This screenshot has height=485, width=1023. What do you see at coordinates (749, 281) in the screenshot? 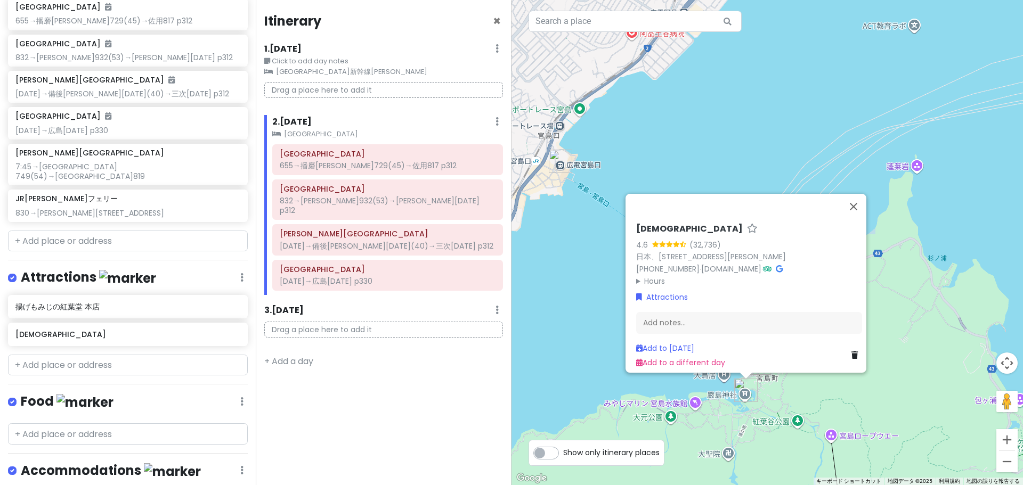
I see `summary: Hours` at bounding box center [749, 281].